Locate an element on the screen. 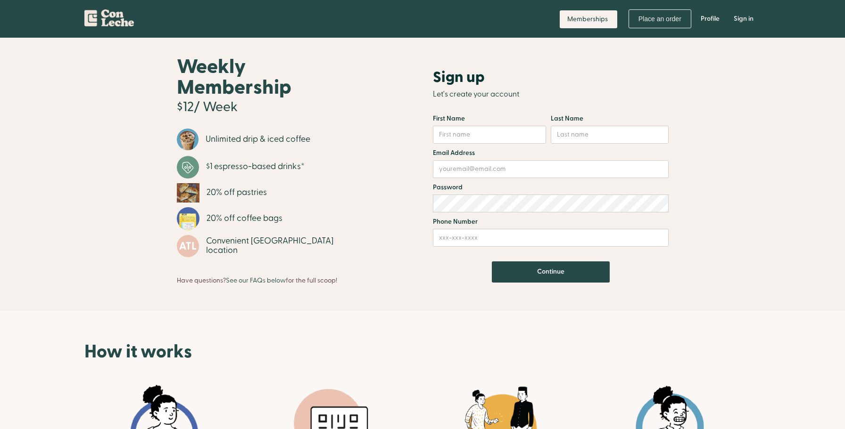 The image size is (845, 429). a: See our FAQs below is located at coordinates (255, 280).